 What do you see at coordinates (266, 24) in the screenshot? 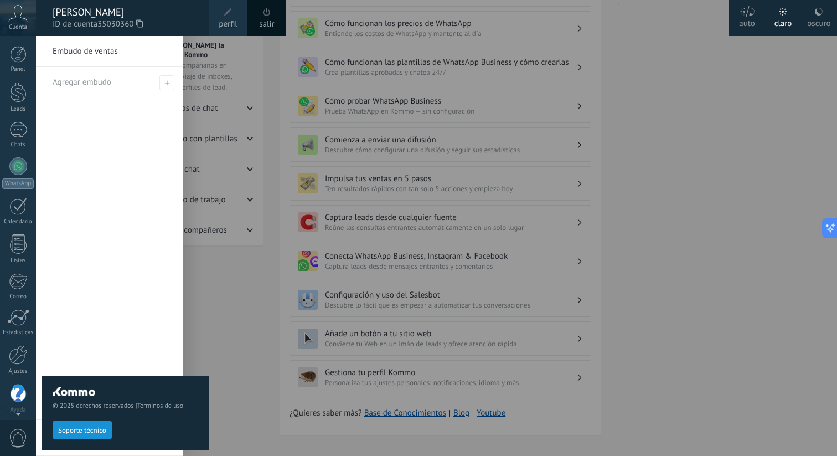
I see `a: salir` at bounding box center [266, 24].